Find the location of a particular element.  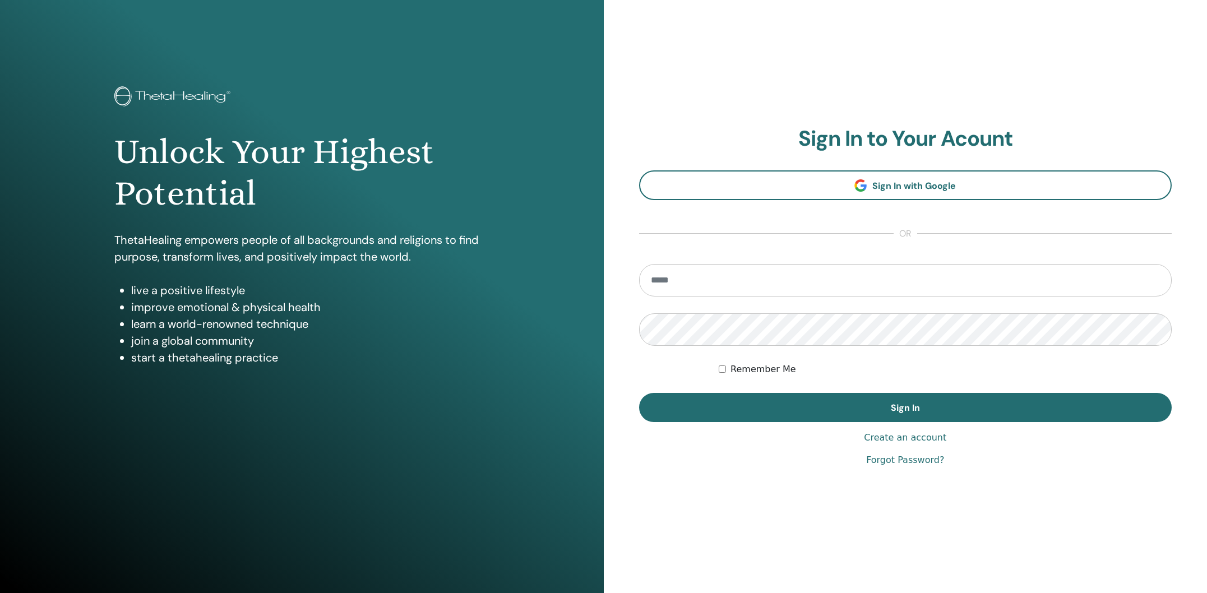

li: join a global community is located at coordinates (310, 341).